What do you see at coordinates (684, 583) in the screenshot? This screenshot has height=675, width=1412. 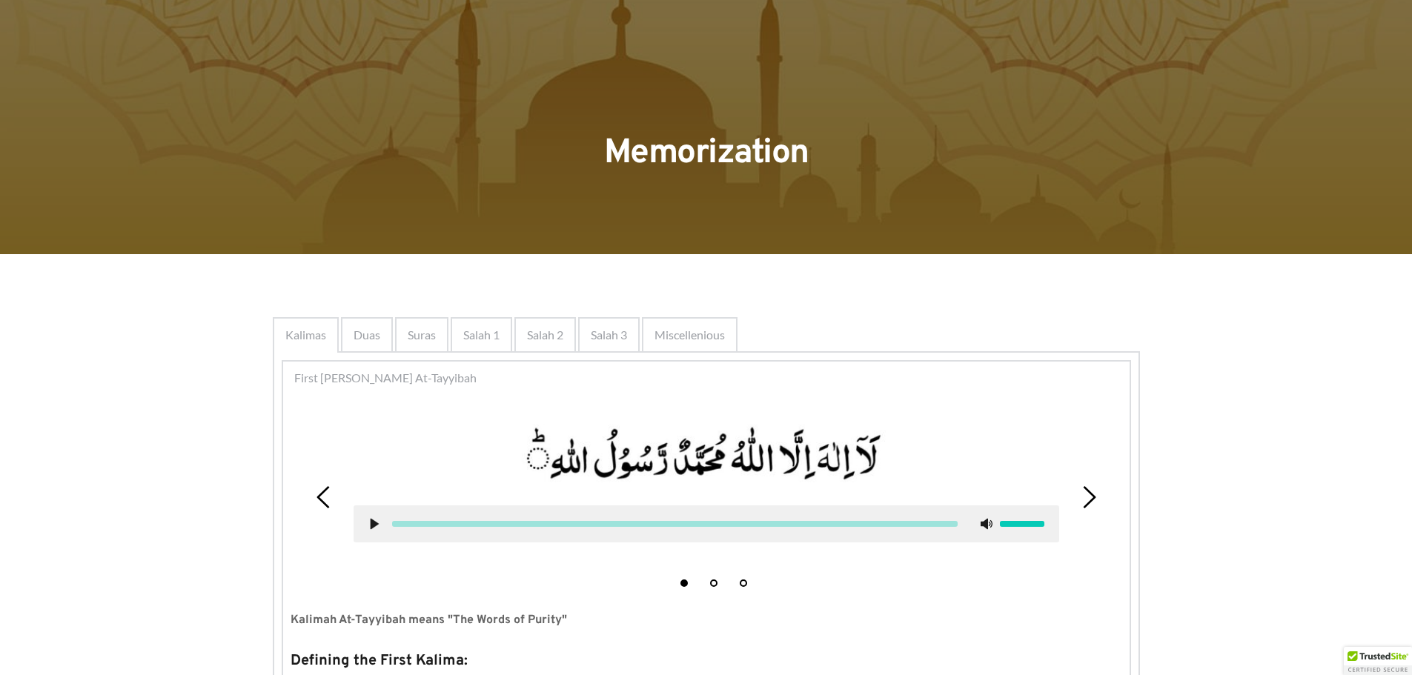 I see `button: 1 of 3` at bounding box center [684, 583].